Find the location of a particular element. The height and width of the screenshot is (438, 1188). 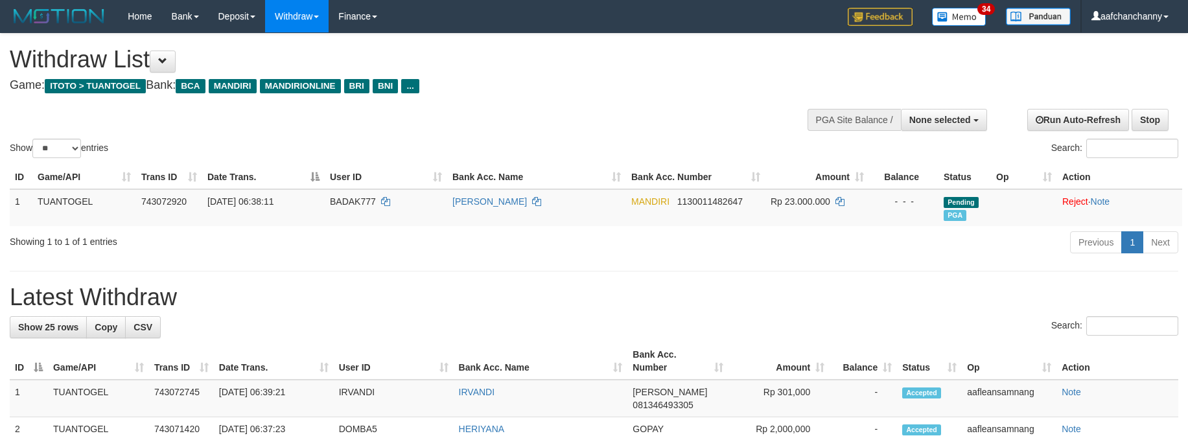

th: Date Trans.: activate to sort column descending is located at coordinates (263, 177).